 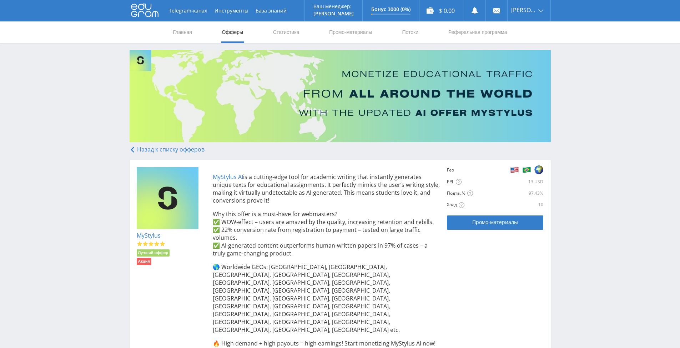 I want to click on p: is a cutting-edge tool for academic writing that instantly generates unique texts for educational..., so click(x=326, y=188).